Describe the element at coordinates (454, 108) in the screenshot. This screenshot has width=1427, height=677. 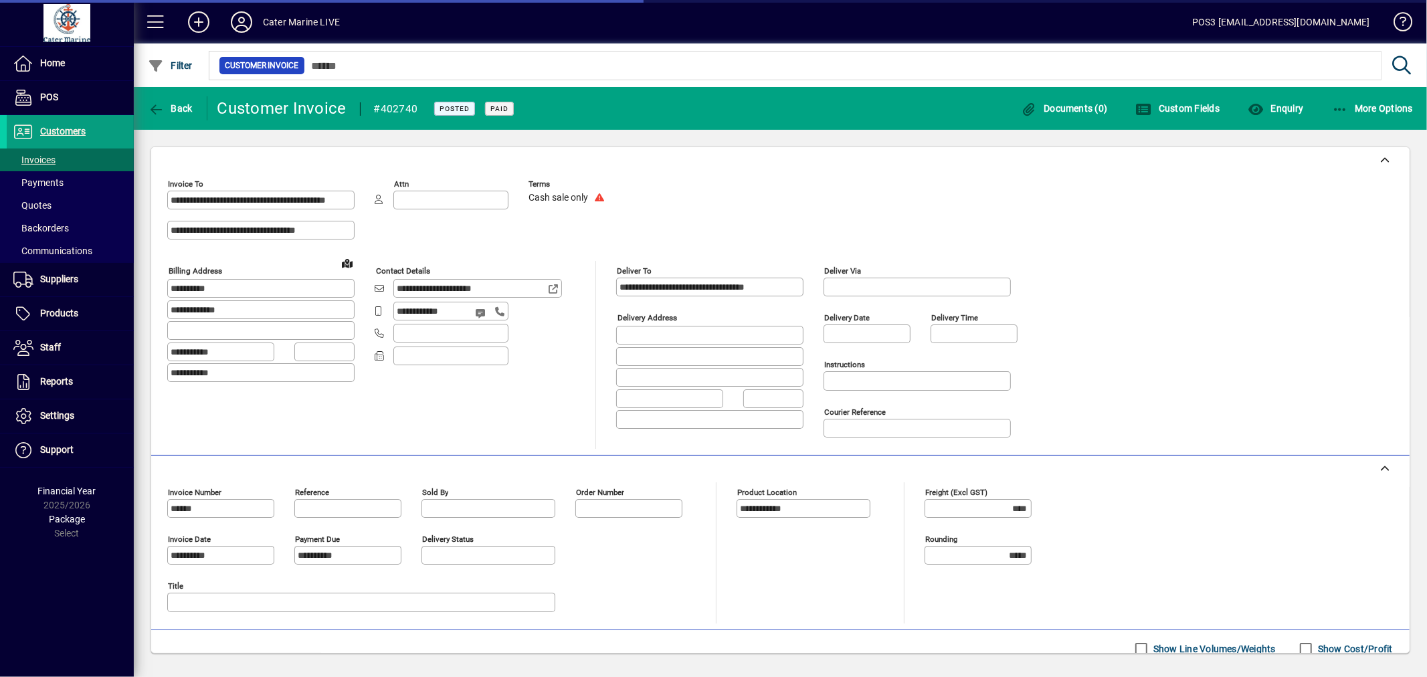
I see `span: Posted` at that location.